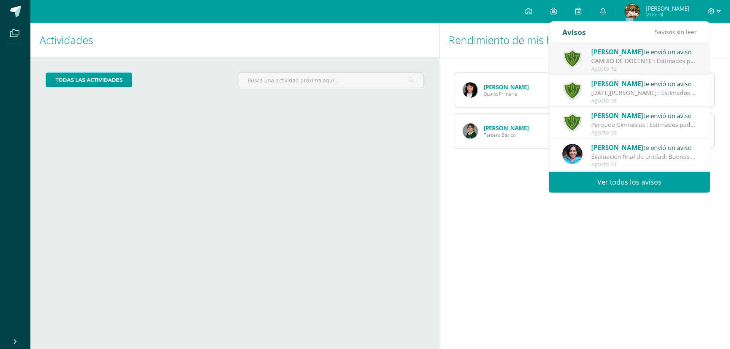 The height and width of the screenshot is (349, 730). Describe the element at coordinates (470, 131) in the screenshot. I see `img: 46da0cc87a54e1128a03dc67454c572f.png` at that location.